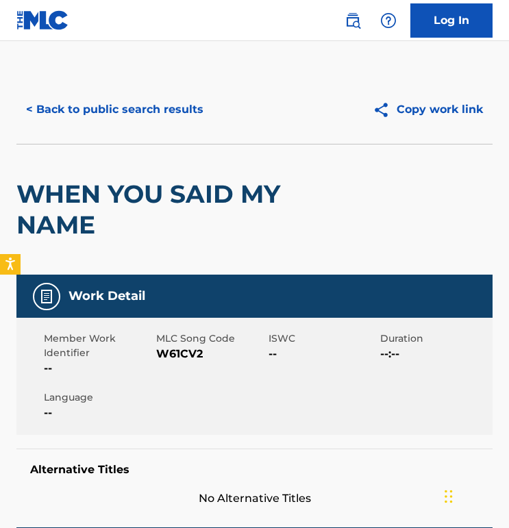  What do you see at coordinates (428, 110) in the screenshot?
I see `button: Copy work link` at bounding box center [428, 110].